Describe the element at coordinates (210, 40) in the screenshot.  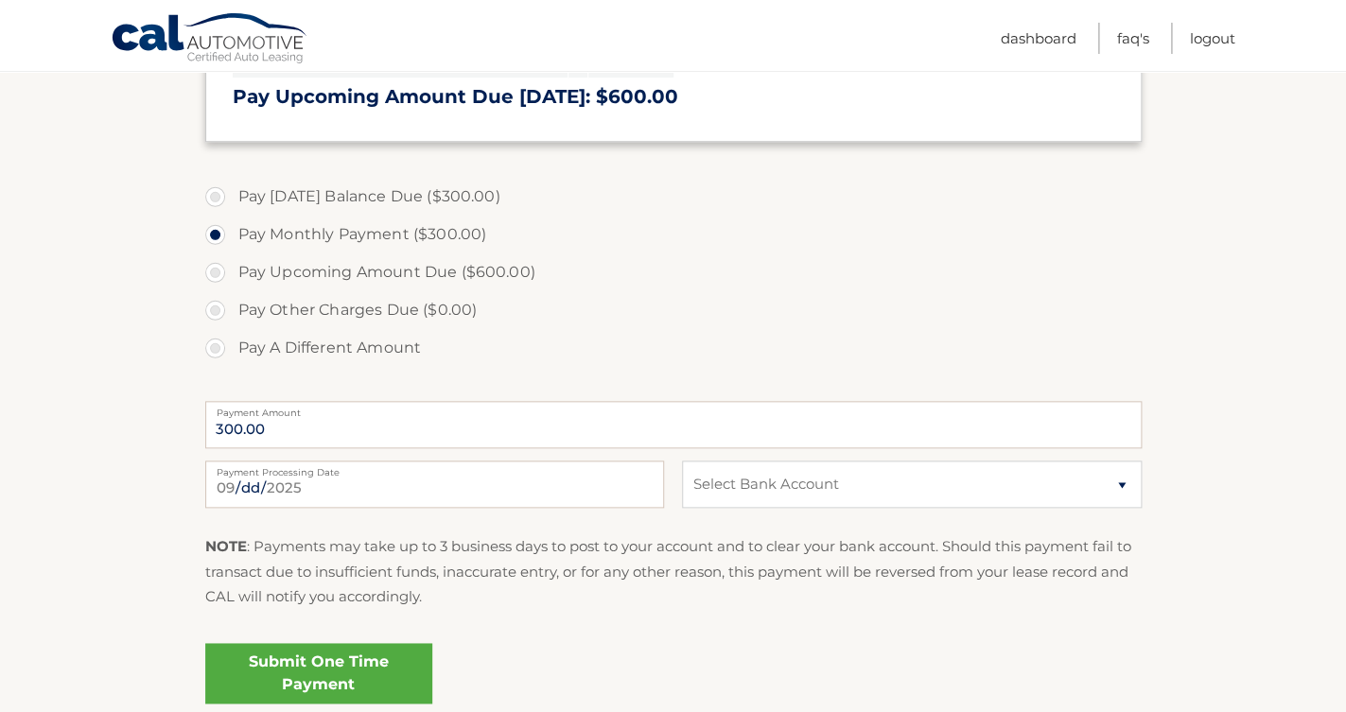
I see `a: Cal Automotive` at that location.